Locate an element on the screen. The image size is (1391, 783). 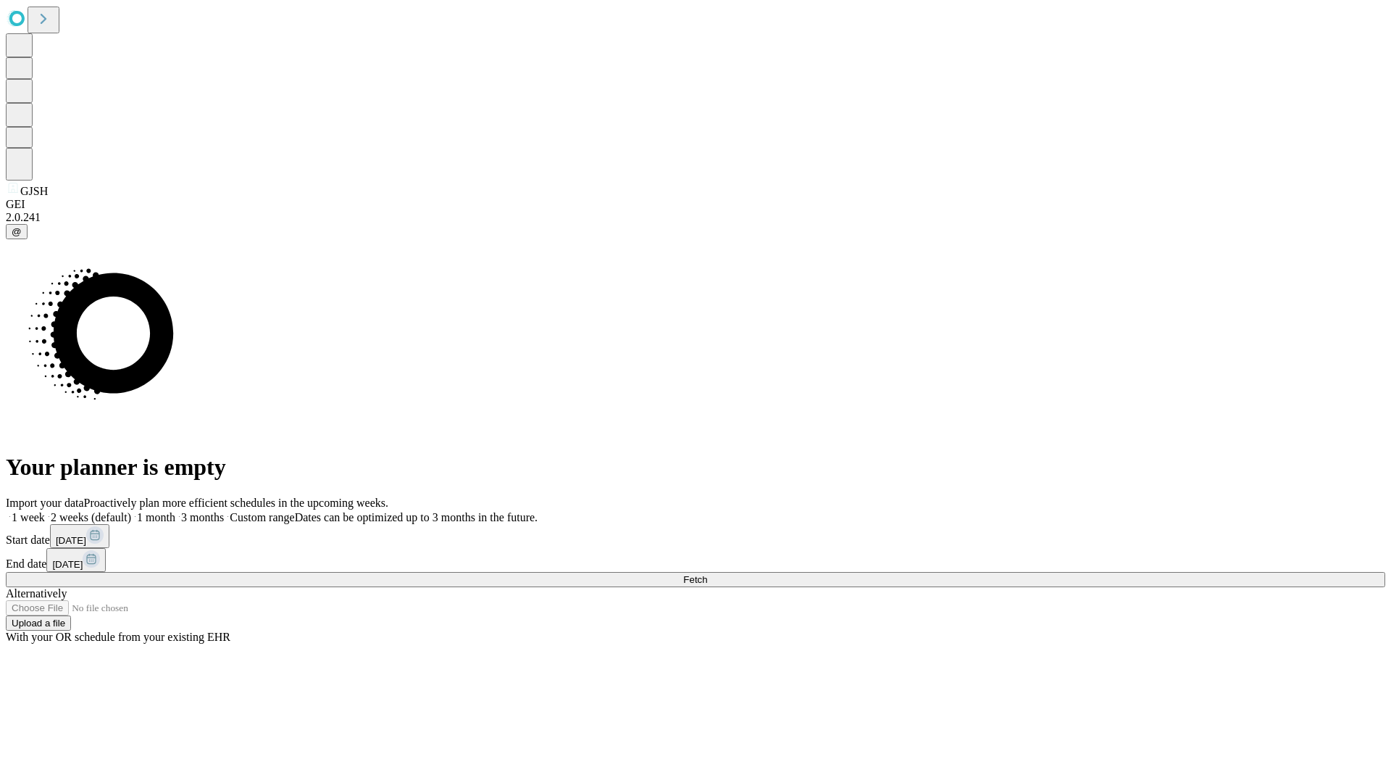
h1: Your planner is empty is located at coordinates (696, 467).